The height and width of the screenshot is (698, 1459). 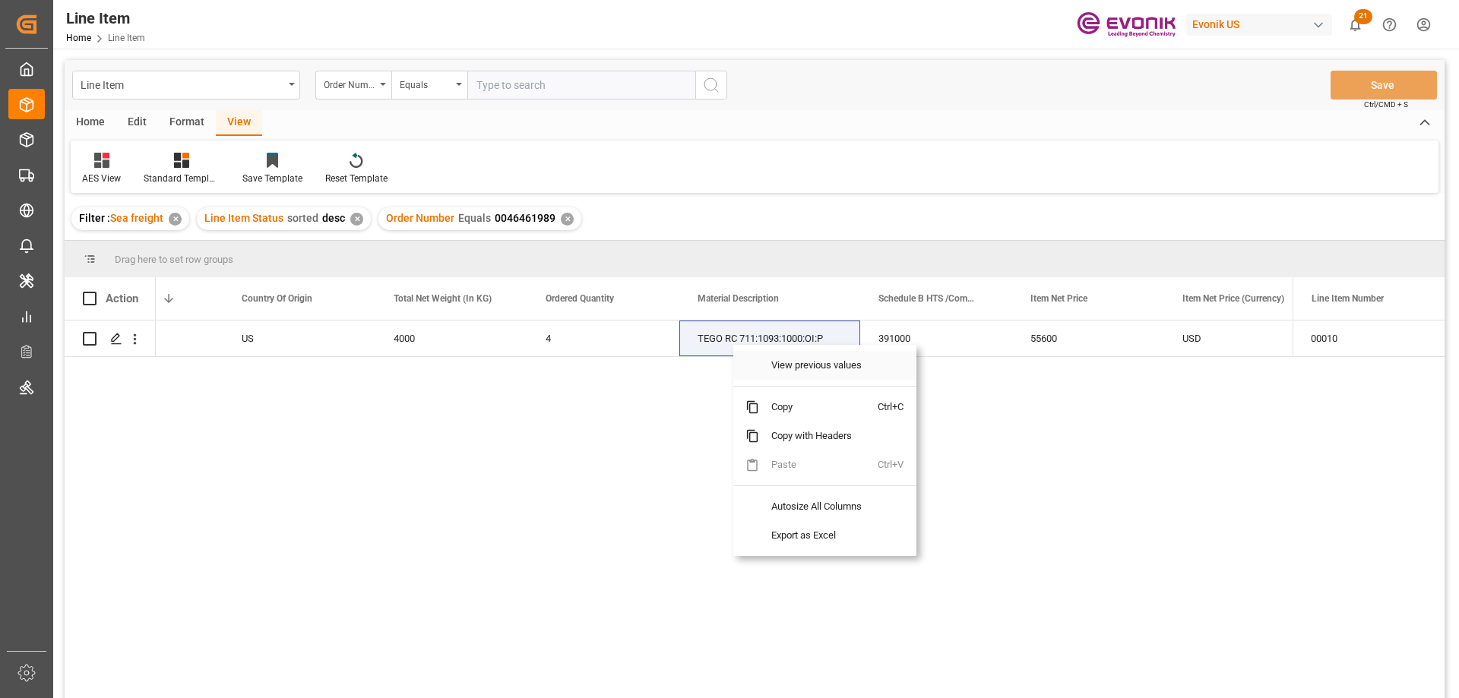 What do you see at coordinates (122, 299) in the screenshot?
I see `div: Action` at bounding box center [122, 299].